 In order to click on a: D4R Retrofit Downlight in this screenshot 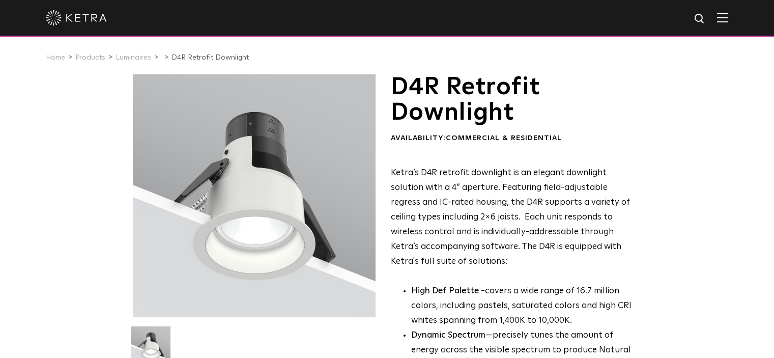, I will do `click(210, 58)`.